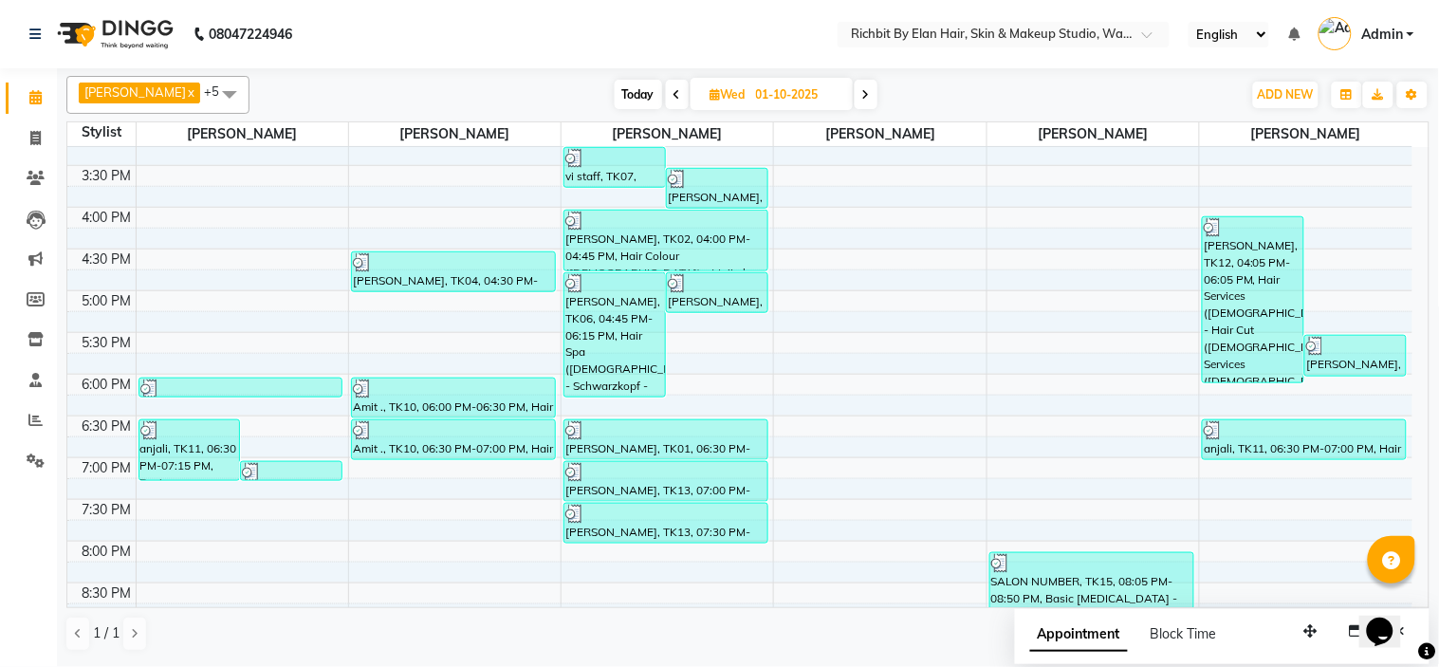 Image resolution: width=1439 pixels, height=667 pixels. What do you see at coordinates (190, 92) in the screenshot?
I see `a: x` at bounding box center [190, 92].